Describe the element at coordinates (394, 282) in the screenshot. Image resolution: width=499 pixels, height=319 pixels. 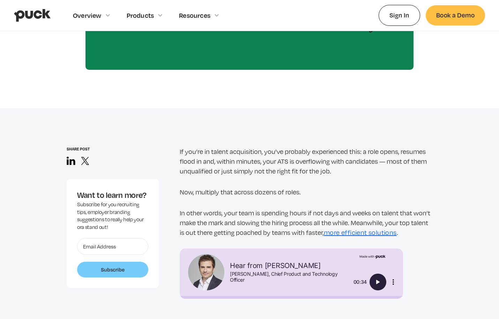
I see `button: More options` at that location.